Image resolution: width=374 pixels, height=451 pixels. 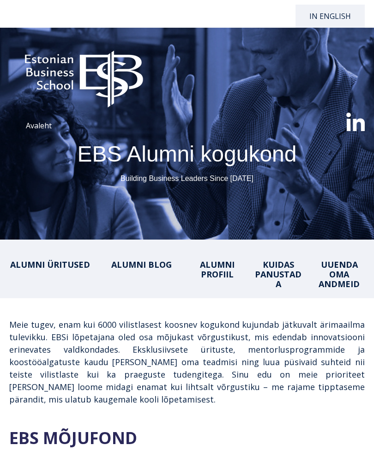 I want to click on span: ALUMNI PROFIIL, so click(x=217, y=269).